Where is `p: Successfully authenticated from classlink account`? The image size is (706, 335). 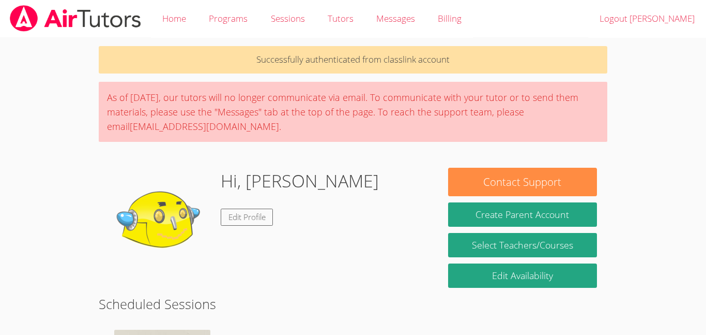 p: Successfully authenticated from classlink account is located at coordinates (353, 59).